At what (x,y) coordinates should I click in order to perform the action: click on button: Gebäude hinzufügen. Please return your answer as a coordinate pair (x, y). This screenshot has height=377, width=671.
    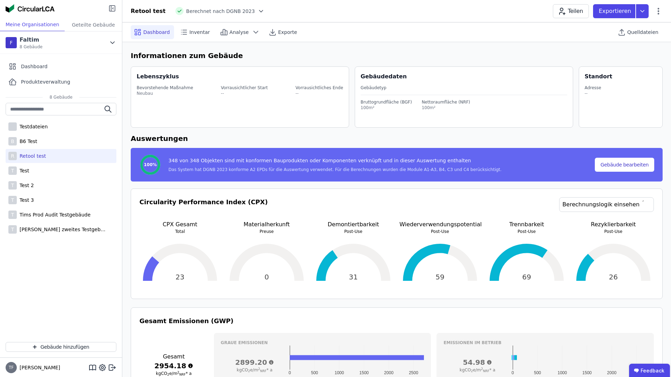
    Looking at the image, I should click on (61, 347).